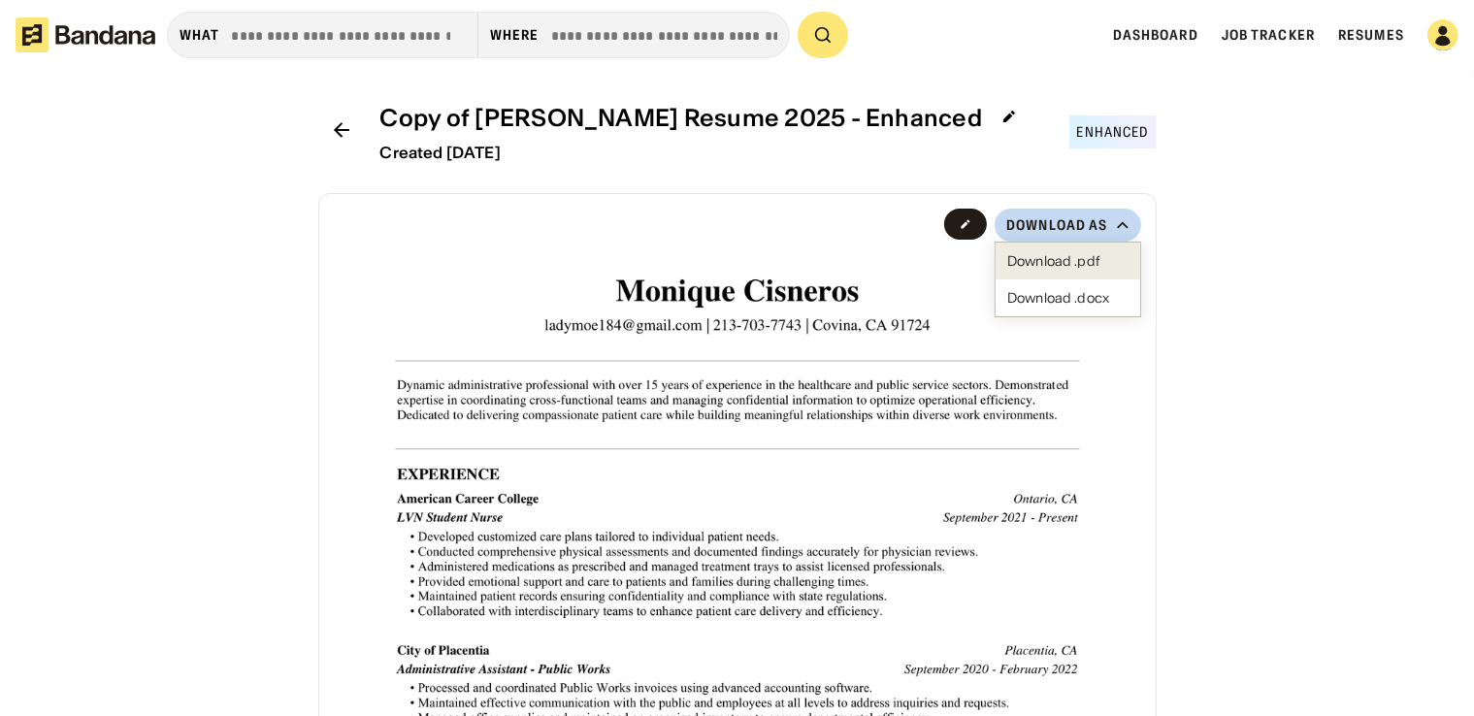  What do you see at coordinates (1113, 132) in the screenshot?
I see `div: Enhanced` at bounding box center [1113, 132].